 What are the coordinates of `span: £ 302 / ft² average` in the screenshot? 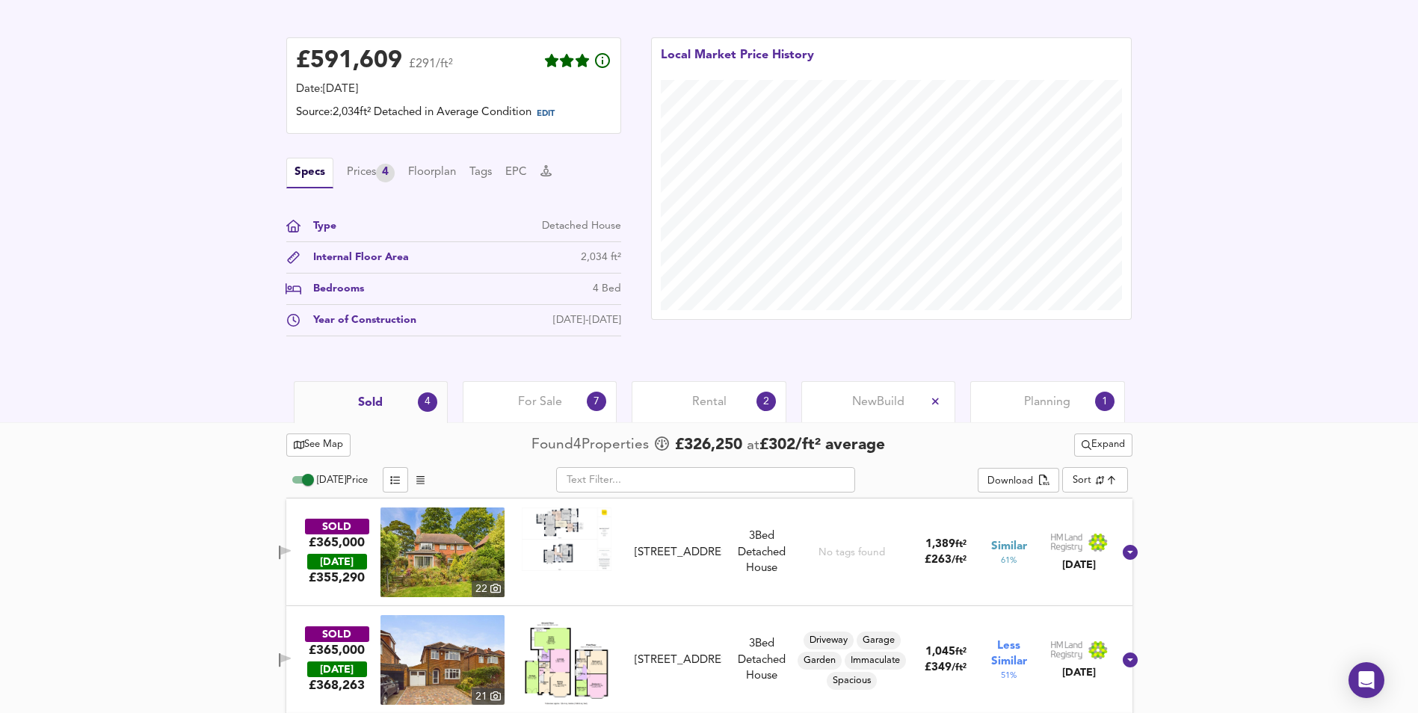 It's located at (822, 445).